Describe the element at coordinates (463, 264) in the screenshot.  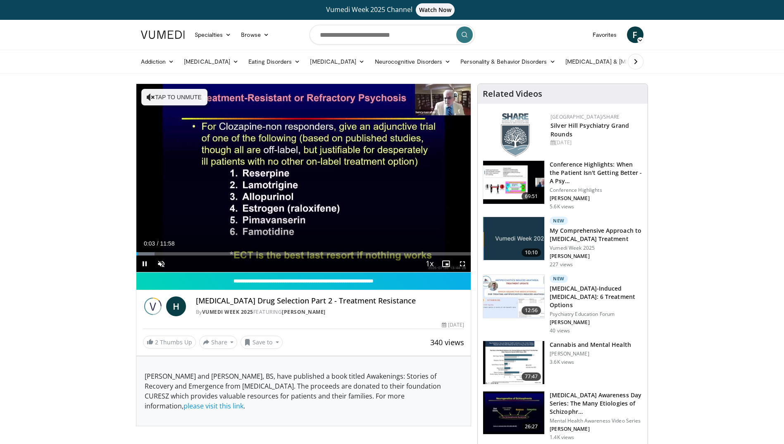
I see `button: Fullscreen` at that location.